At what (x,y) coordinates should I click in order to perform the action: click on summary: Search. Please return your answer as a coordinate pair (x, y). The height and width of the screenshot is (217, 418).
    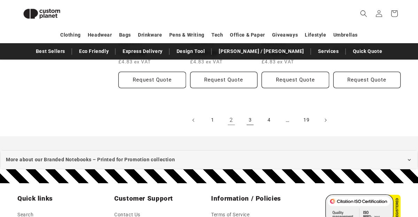
    Looking at the image, I should click on (363, 14).